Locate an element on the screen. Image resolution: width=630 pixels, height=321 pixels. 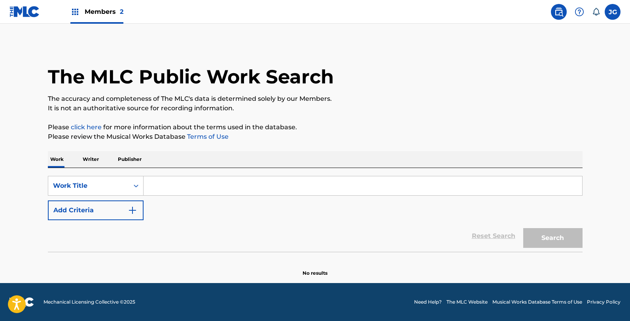
a: Public Search is located at coordinates (559, 12).